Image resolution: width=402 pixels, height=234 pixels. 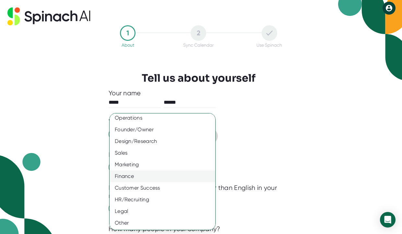 What do you see at coordinates (165, 118) in the screenshot?
I see `div: Operations` at bounding box center [165, 118].